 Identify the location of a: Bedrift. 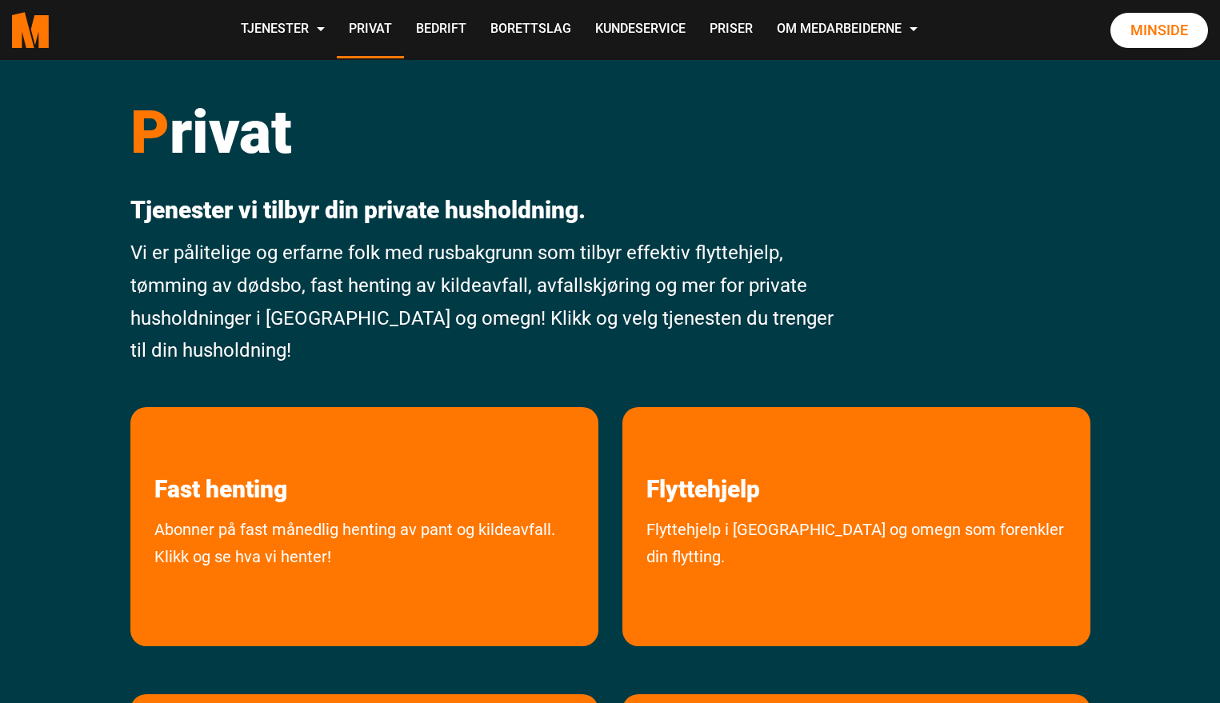
(441, 30).